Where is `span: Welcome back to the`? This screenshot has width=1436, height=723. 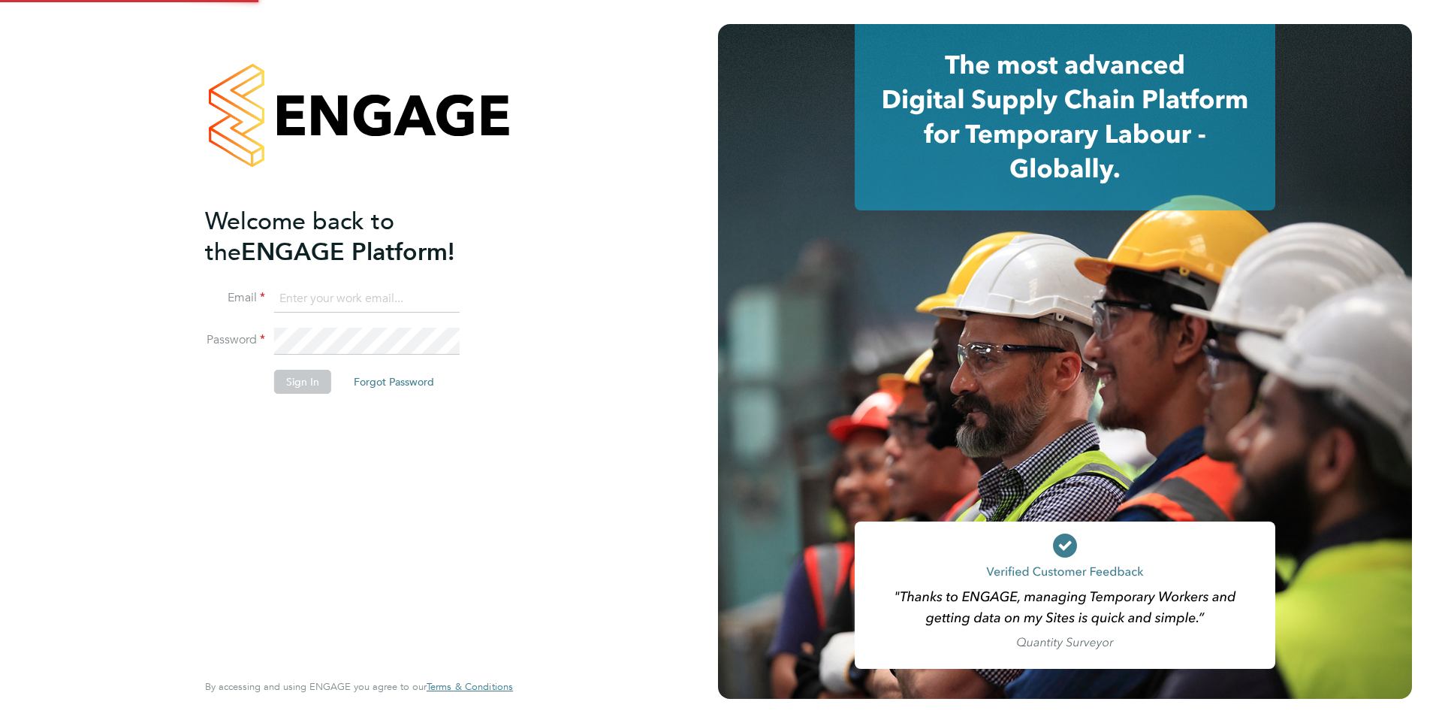 span: Welcome back to the is located at coordinates (300, 237).